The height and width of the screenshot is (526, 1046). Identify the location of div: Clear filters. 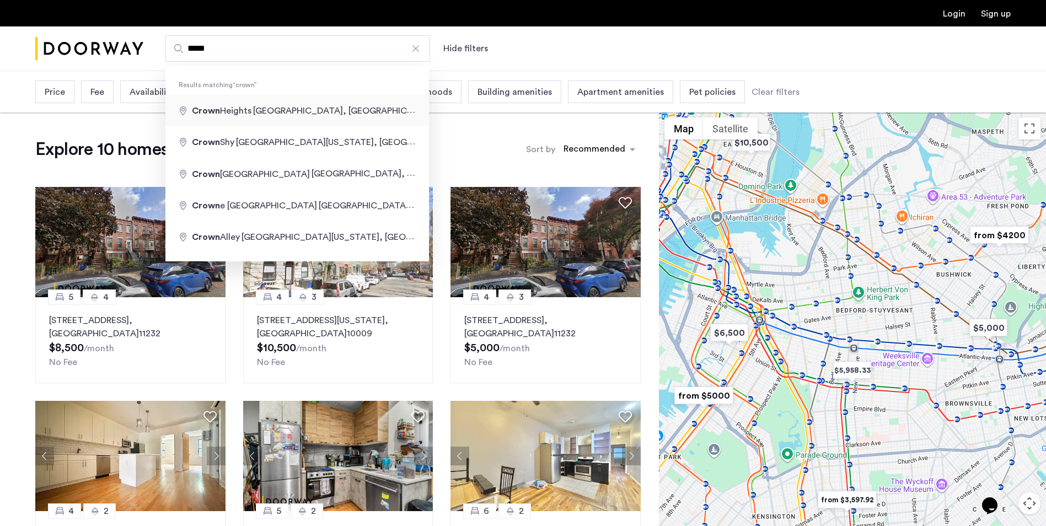
(775, 92).